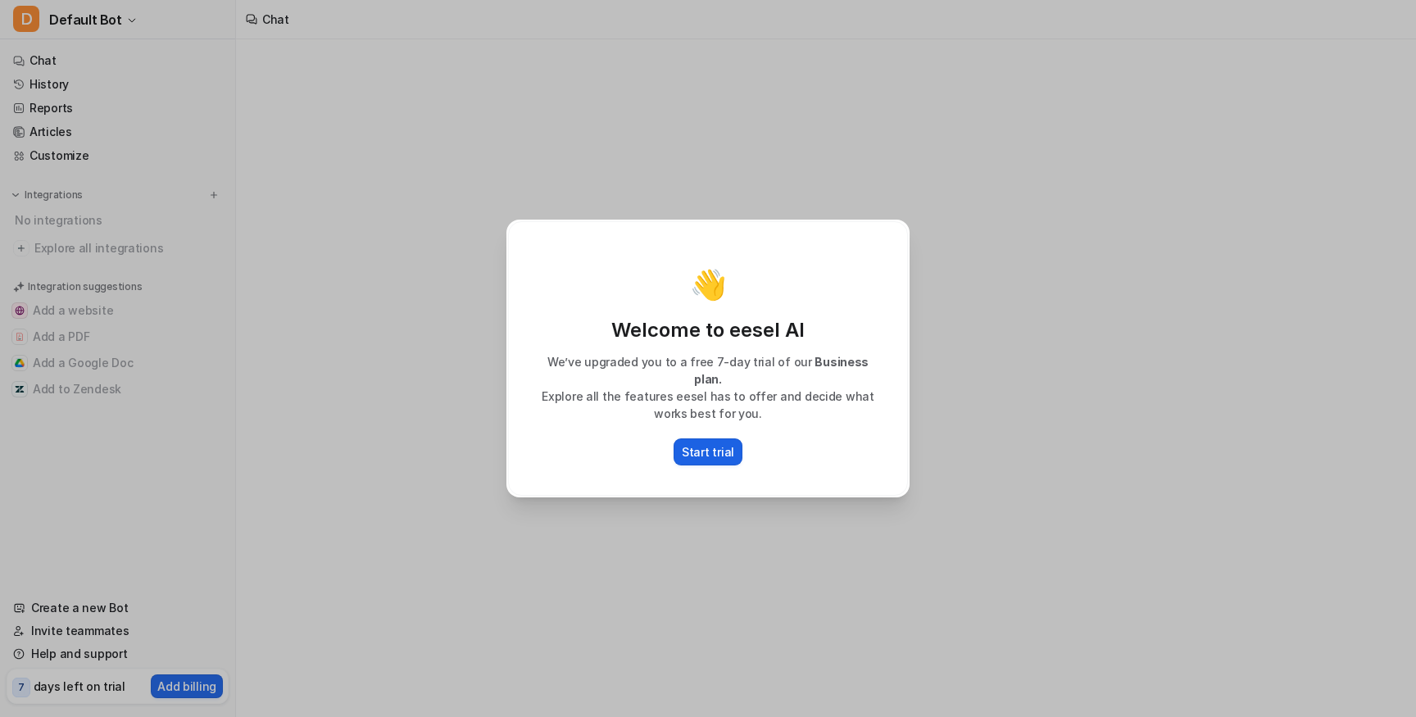 Image resolution: width=1416 pixels, height=717 pixels. I want to click on p: Welcome to eesel AI, so click(708, 330).